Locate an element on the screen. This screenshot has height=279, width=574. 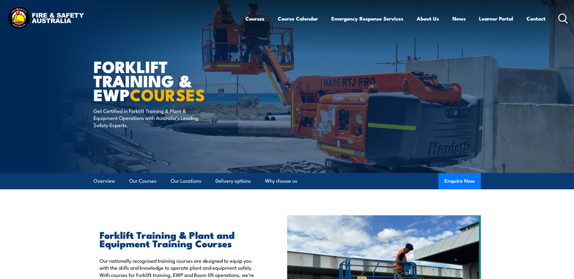
a: Emergency Response Services is located at coordinates (367, 18).